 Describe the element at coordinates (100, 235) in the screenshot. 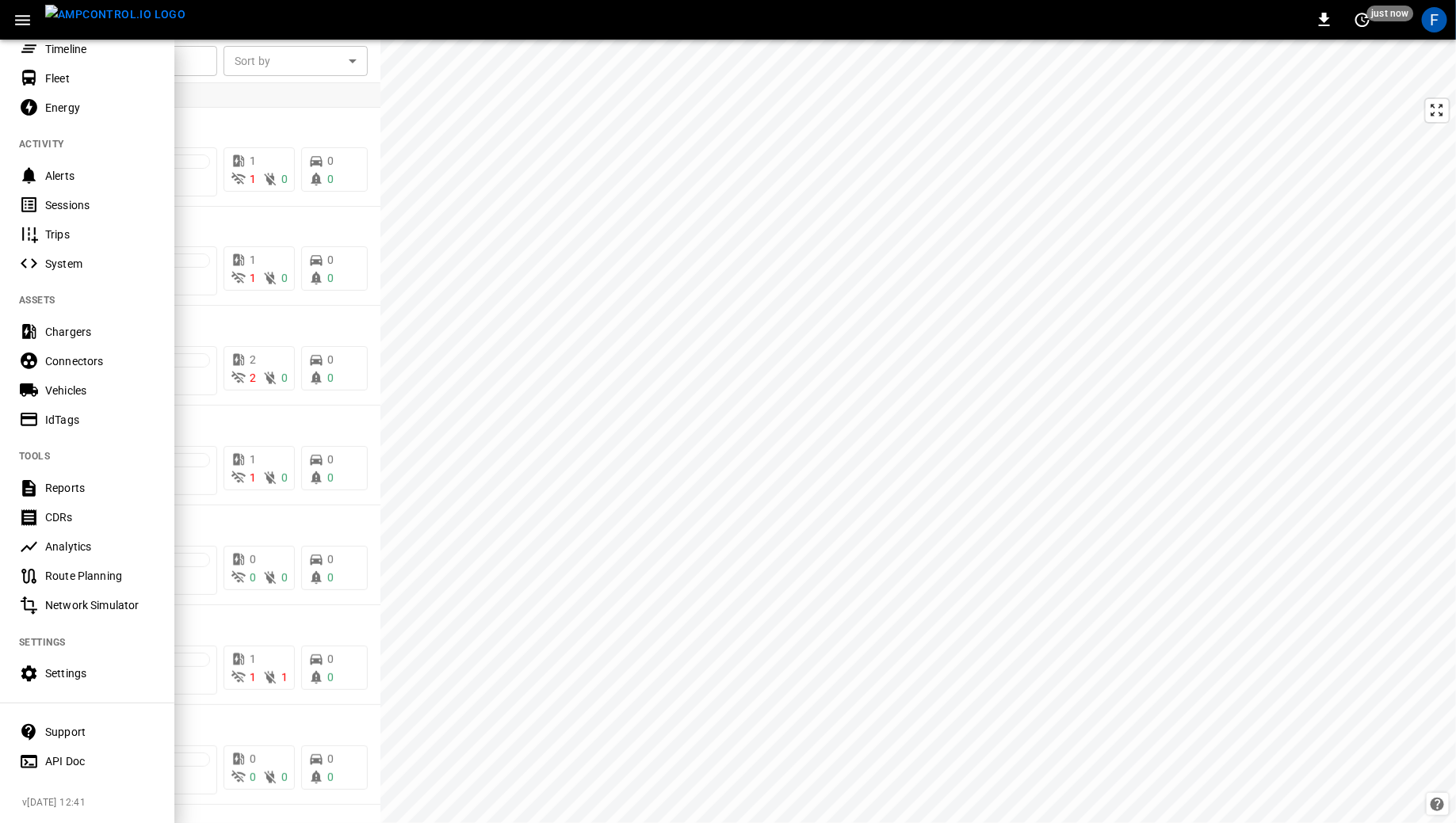

I see `div: Trips` at that location.